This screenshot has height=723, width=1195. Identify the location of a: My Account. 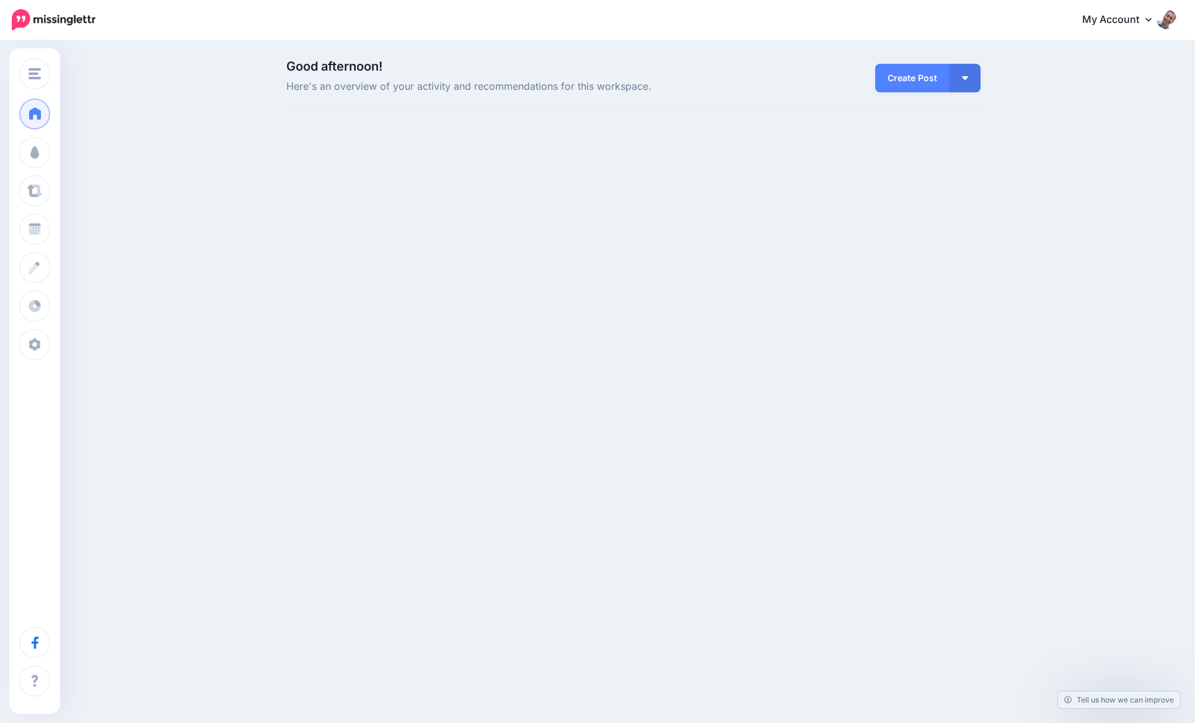
(1123, 20).